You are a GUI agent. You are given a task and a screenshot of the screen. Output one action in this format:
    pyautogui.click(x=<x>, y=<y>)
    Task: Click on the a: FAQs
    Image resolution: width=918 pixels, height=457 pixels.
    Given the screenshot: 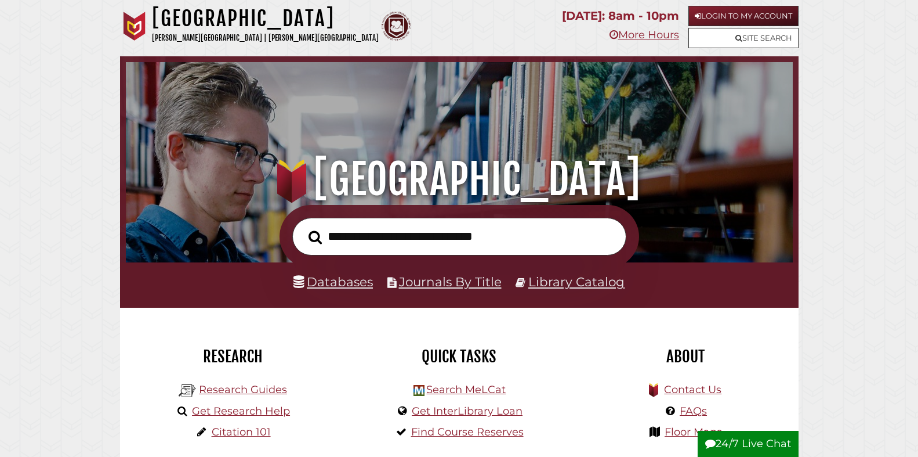 What is the action you would take?
    pyautogui.click(x=693, y=411)
    